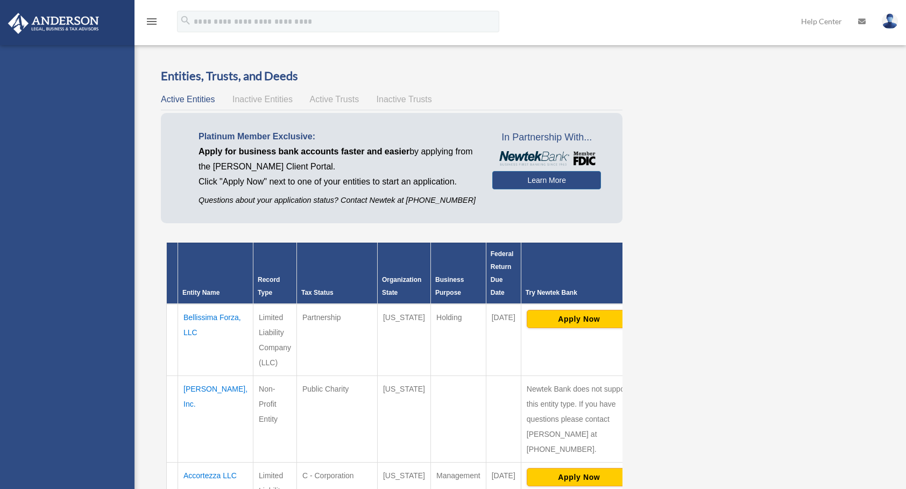 This screenshot has height=489, width=906. What do you see at coordinates (503, 273) in the screenshot?
I see `th: Federal Return Due Date` at bounding box center [503, 273].